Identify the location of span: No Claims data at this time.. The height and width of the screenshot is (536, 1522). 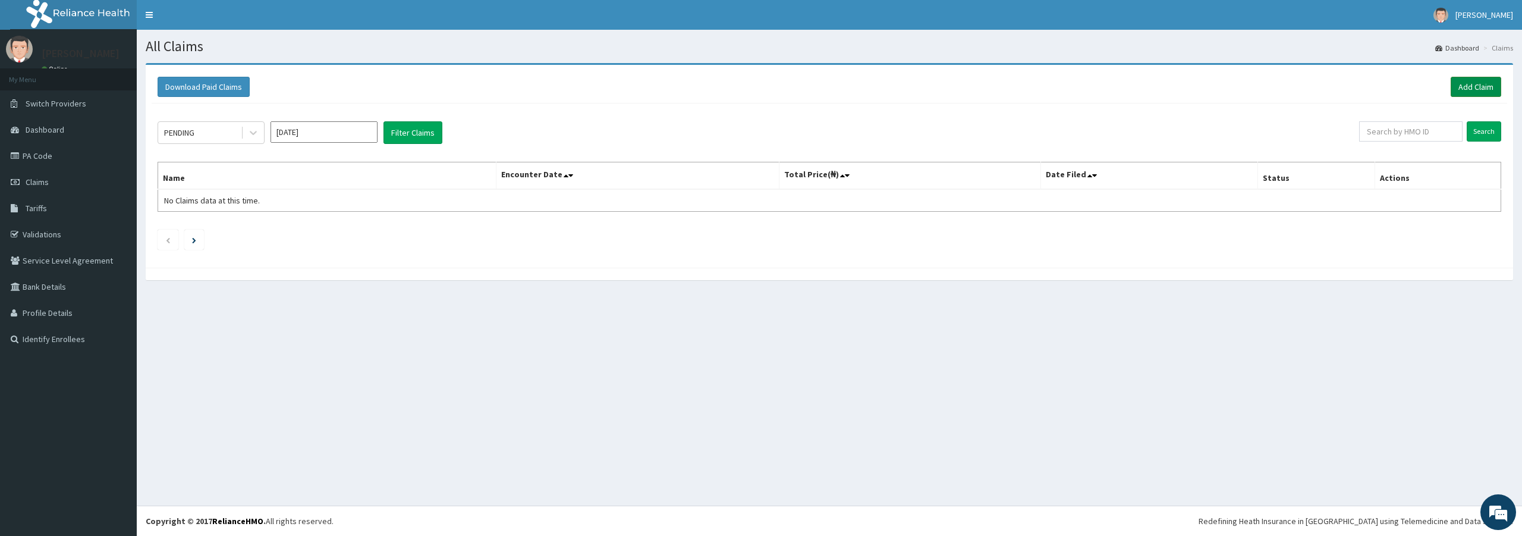
(212, 200).